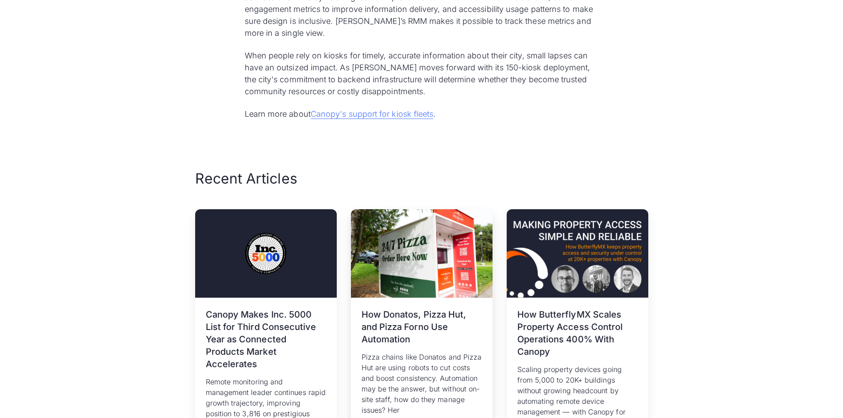 This screenshot has width=843, height=418. What do you see at coordinates (246, 179) in the screenshot?
I see `h2: Recent Articles` at bounding box center [246, 179].